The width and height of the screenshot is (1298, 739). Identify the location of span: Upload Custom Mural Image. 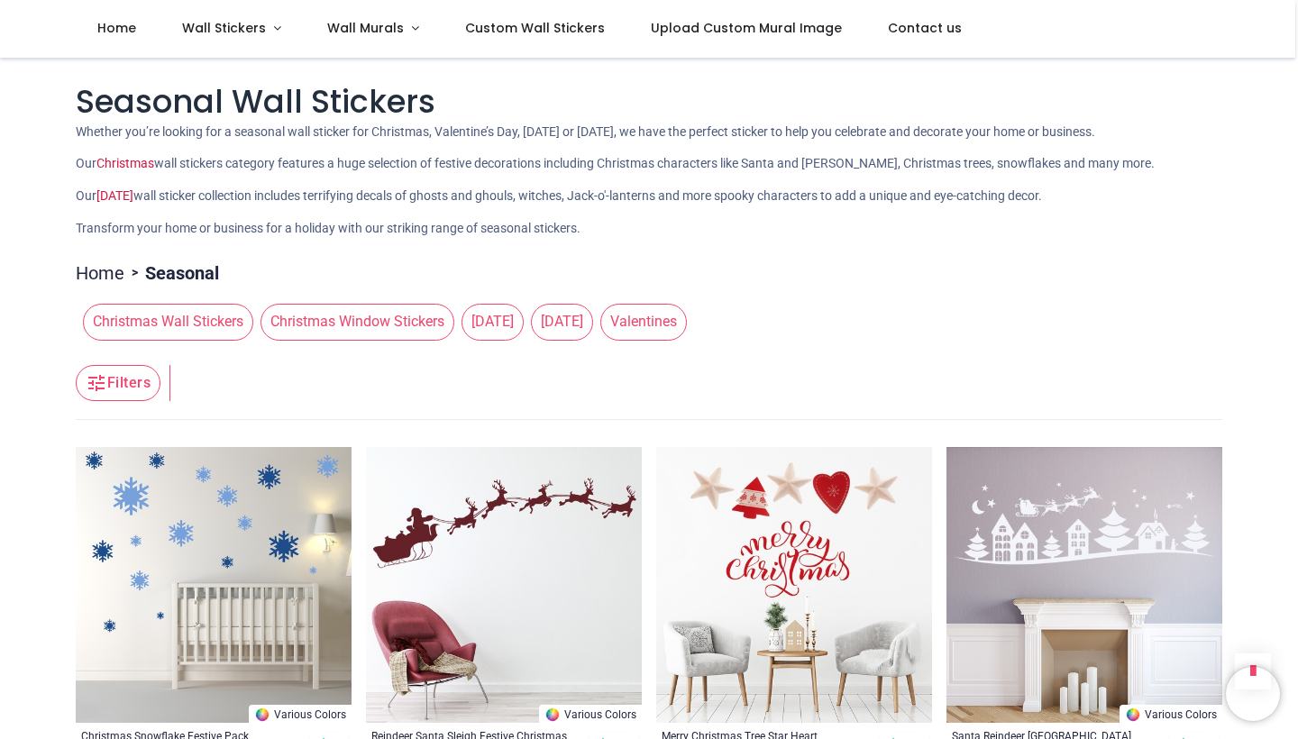
(746, 28).